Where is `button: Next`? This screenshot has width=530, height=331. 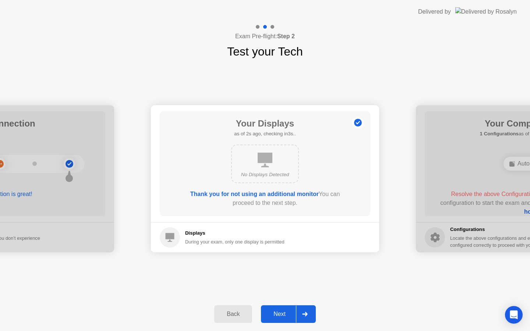
button: Next is located at coordinates (288, 314).